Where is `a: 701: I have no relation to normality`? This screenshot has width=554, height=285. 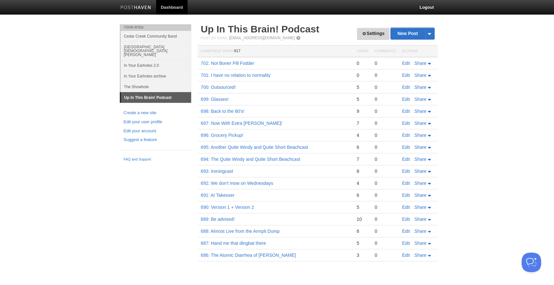 a: 701: I have no relation to normality is located at coordinates (236, 75).